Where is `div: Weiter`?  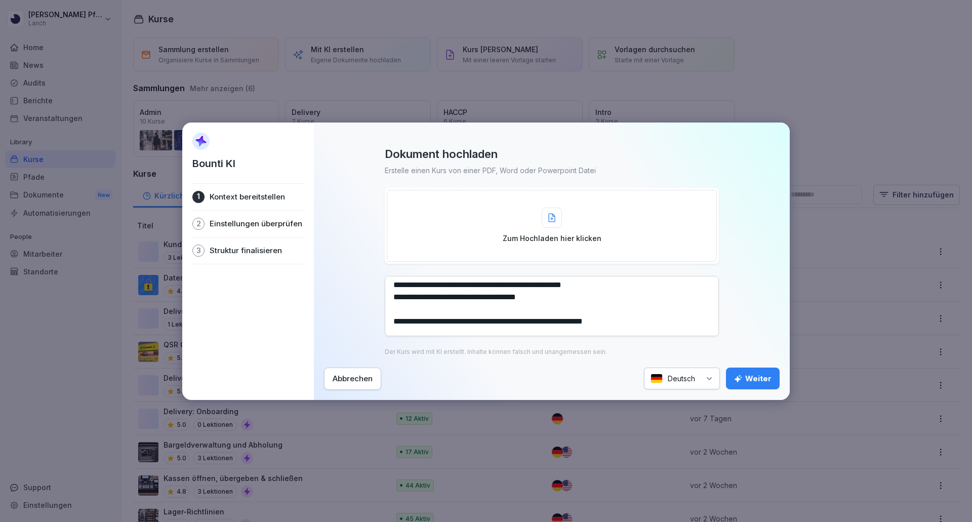
div: Weiter is located at coordinates (753, 379).